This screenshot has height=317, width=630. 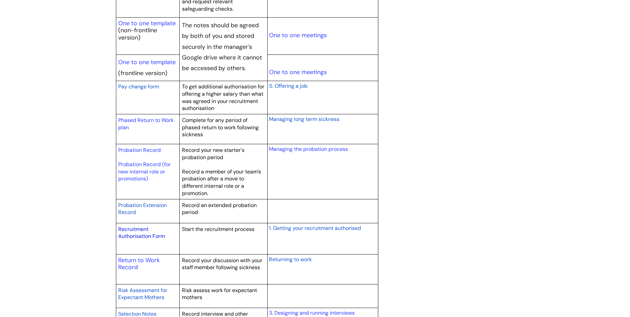 What do you see at coordinates (312, 312) in the screenshot?
I see `a: 3. Designing and running interviews` at bounding box center [312, 312].